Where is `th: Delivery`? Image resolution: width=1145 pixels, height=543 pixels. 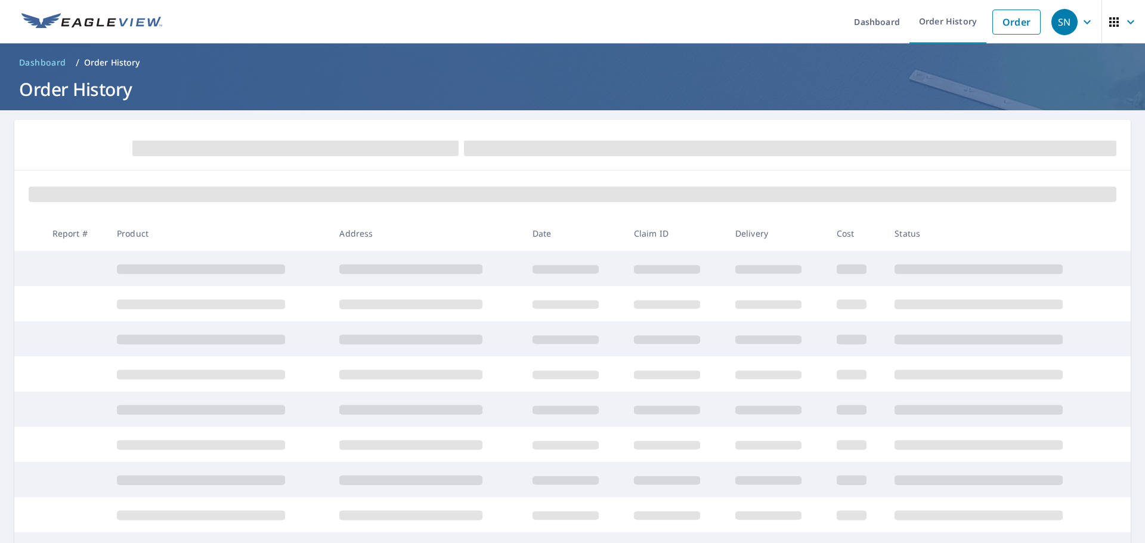
th: Delivery is located at coordinates (776, 233).